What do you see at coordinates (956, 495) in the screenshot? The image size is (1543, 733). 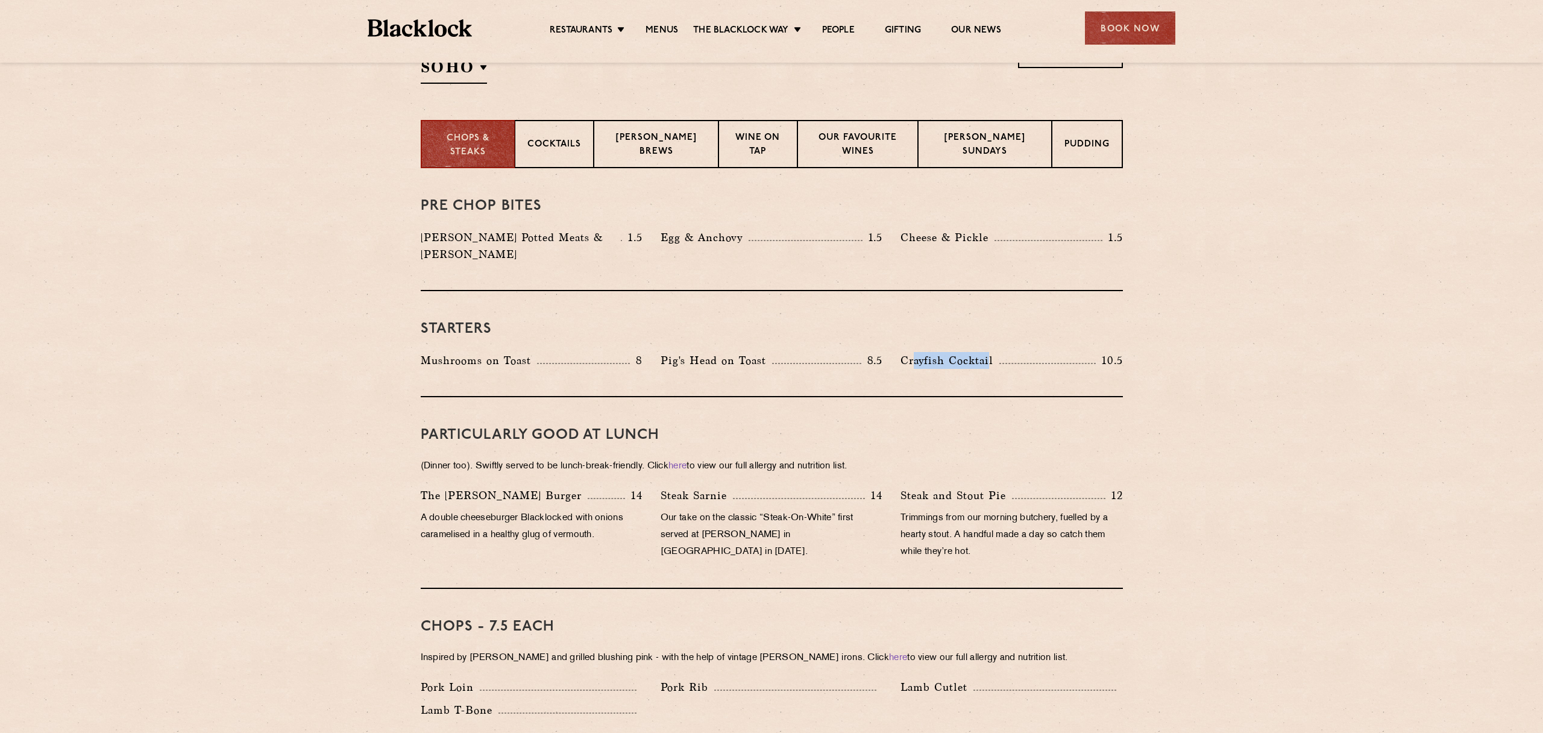 I see `p: Steak and Stout Pie` at bounding box center [956, 495].